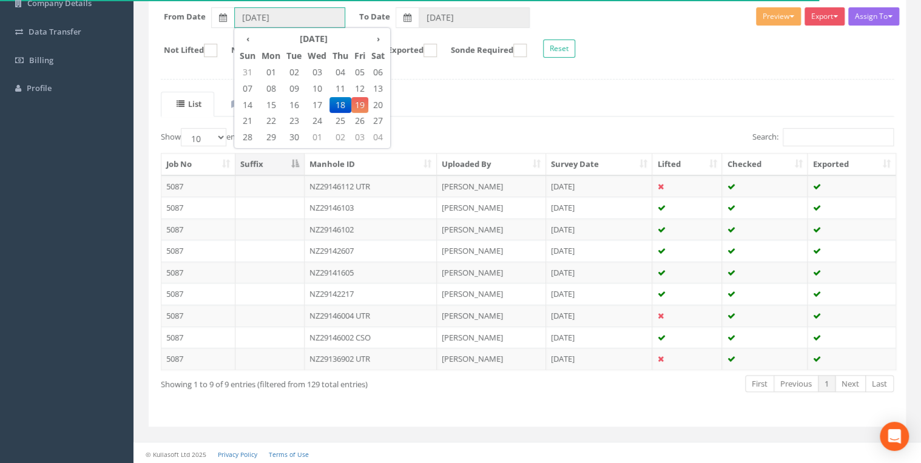  Describe the element at coordinates (491, 164) in the screenshot. I see `th: Uploaded By: activate to sort column ascending` at that location.